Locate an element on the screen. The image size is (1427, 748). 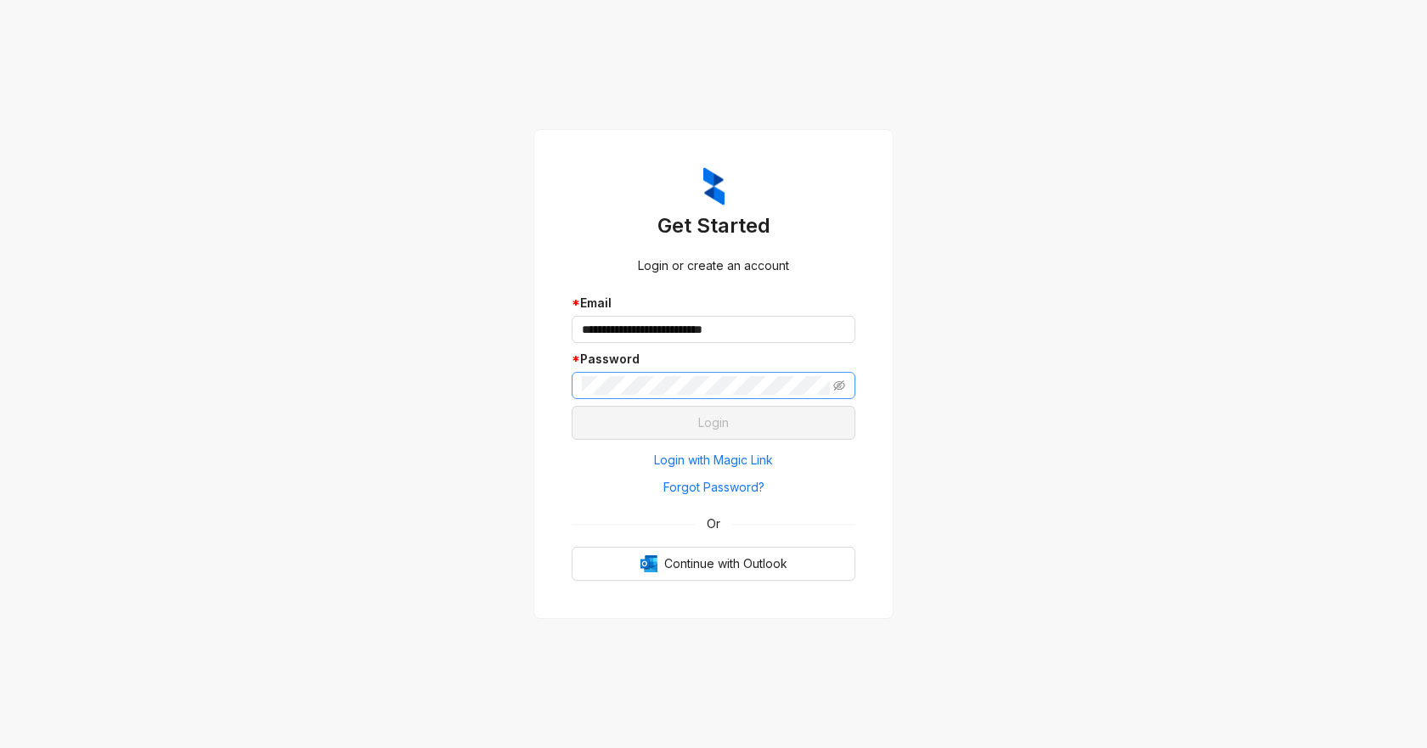
h3: Get Started is located at coordinates (713, 226).